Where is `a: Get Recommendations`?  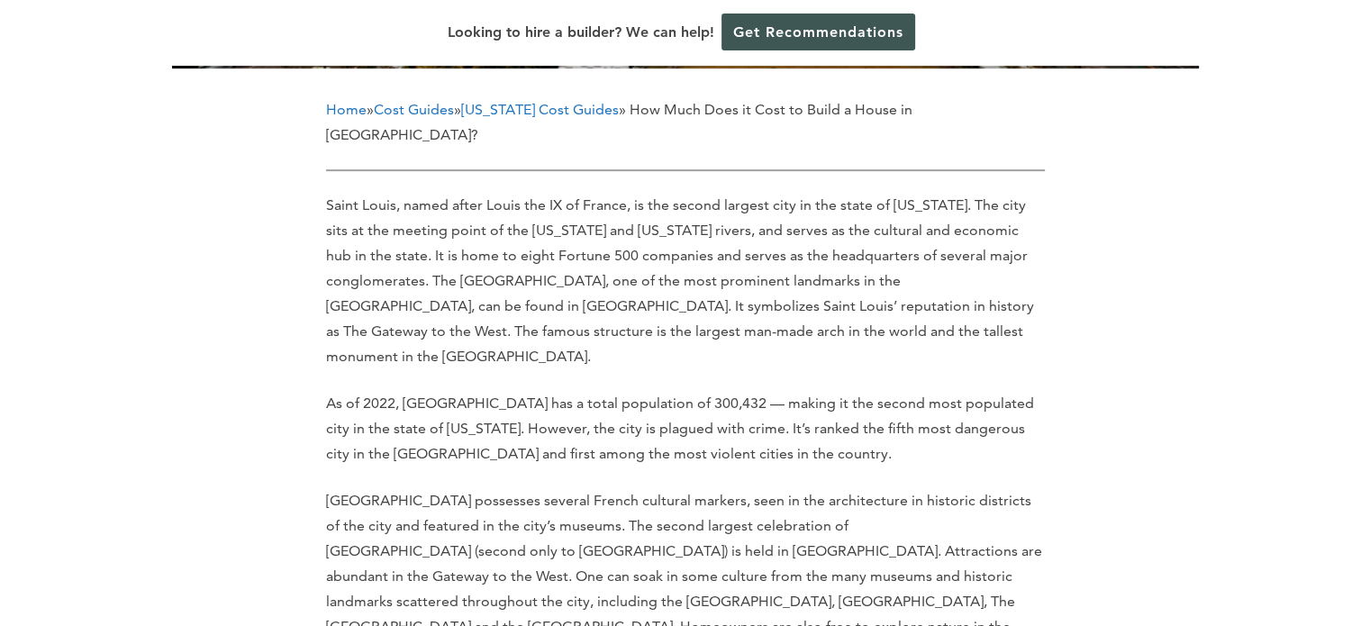 a: Get Recommendations is located at coordinates (818, 32).